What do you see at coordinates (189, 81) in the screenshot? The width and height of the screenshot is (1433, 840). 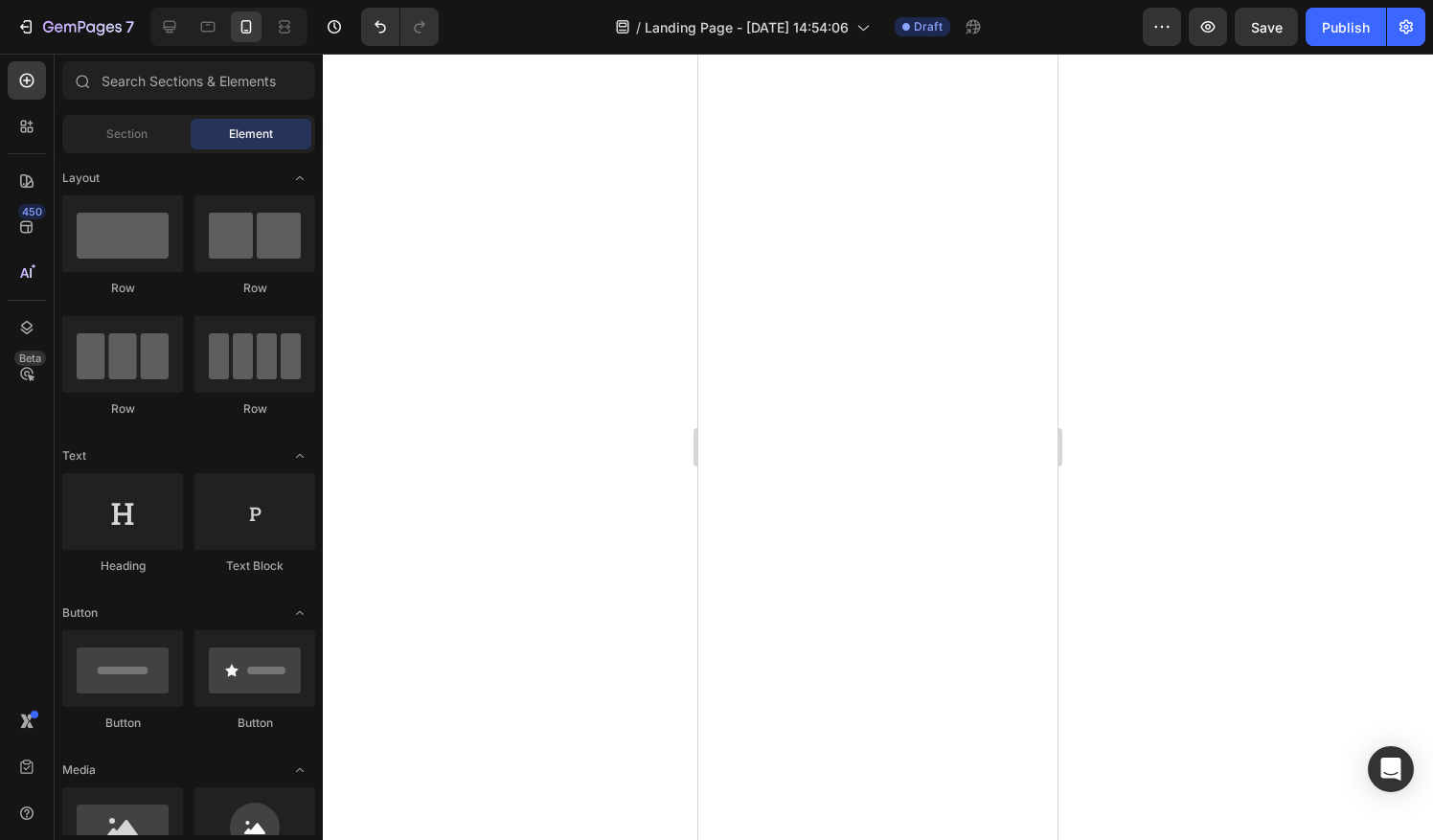 I see `input: Search Sections & Elements` at bounding box center [189, 81].